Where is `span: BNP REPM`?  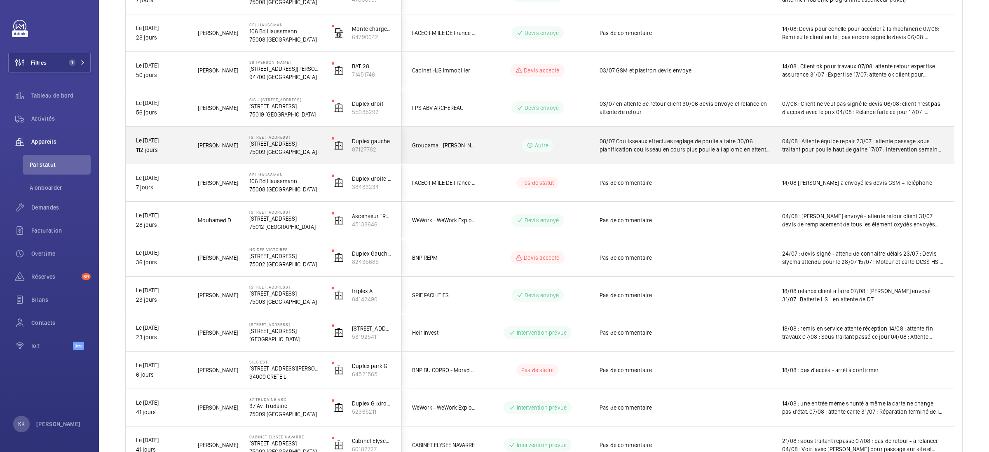
span: BNP REPM is located at coordinates (444, 258).